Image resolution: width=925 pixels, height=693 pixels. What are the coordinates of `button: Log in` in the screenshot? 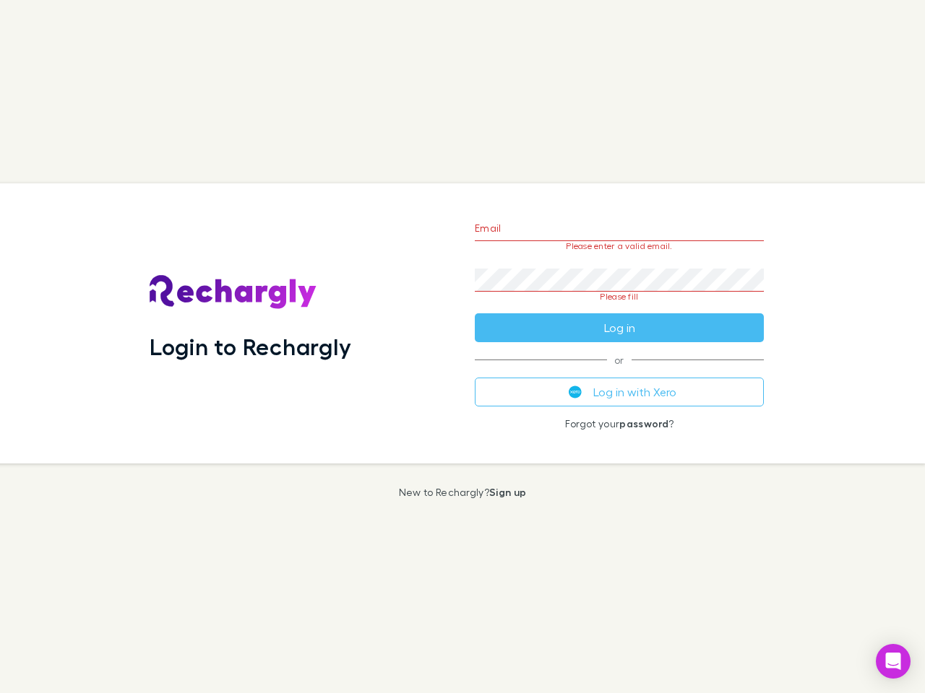 It's located at (619, 328).